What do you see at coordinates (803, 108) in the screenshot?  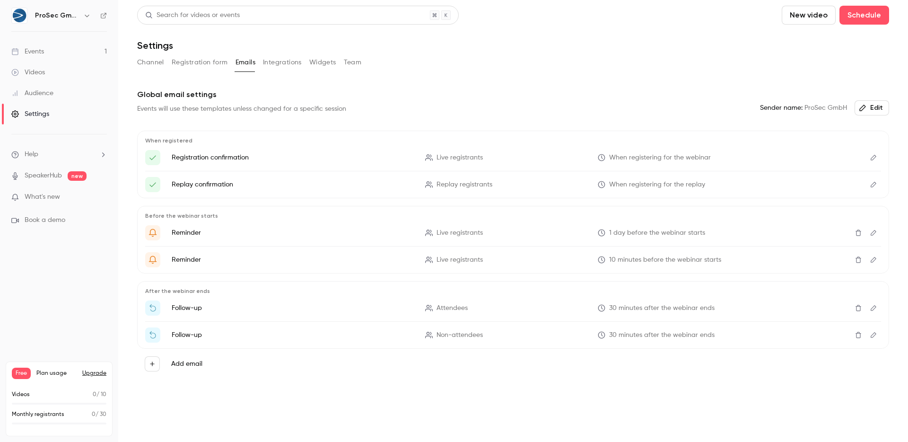 I see `span: ProSec GmbH` at bounding box center [803, 108].